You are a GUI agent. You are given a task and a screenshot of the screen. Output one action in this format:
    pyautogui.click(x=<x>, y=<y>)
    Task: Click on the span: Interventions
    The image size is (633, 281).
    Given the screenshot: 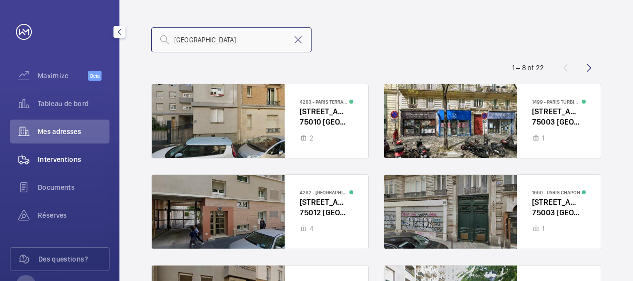 What is the action you would take?
    pyautogui.click(x=74, y=159)
    